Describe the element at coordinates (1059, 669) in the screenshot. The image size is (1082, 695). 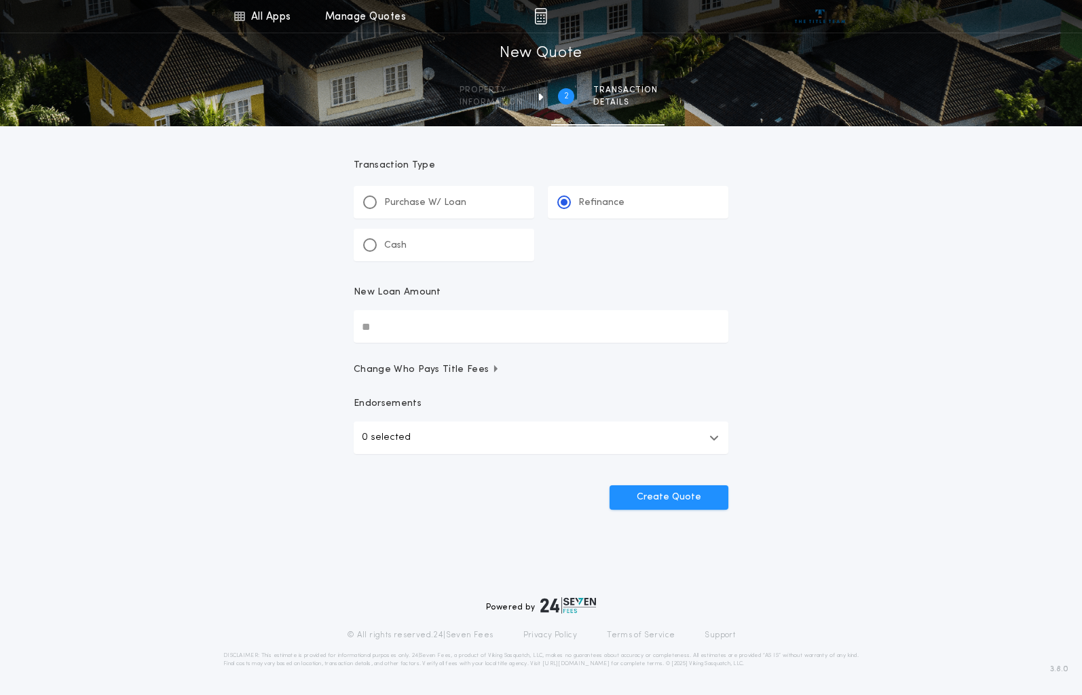
I see `span: 3.8.0` at that location.